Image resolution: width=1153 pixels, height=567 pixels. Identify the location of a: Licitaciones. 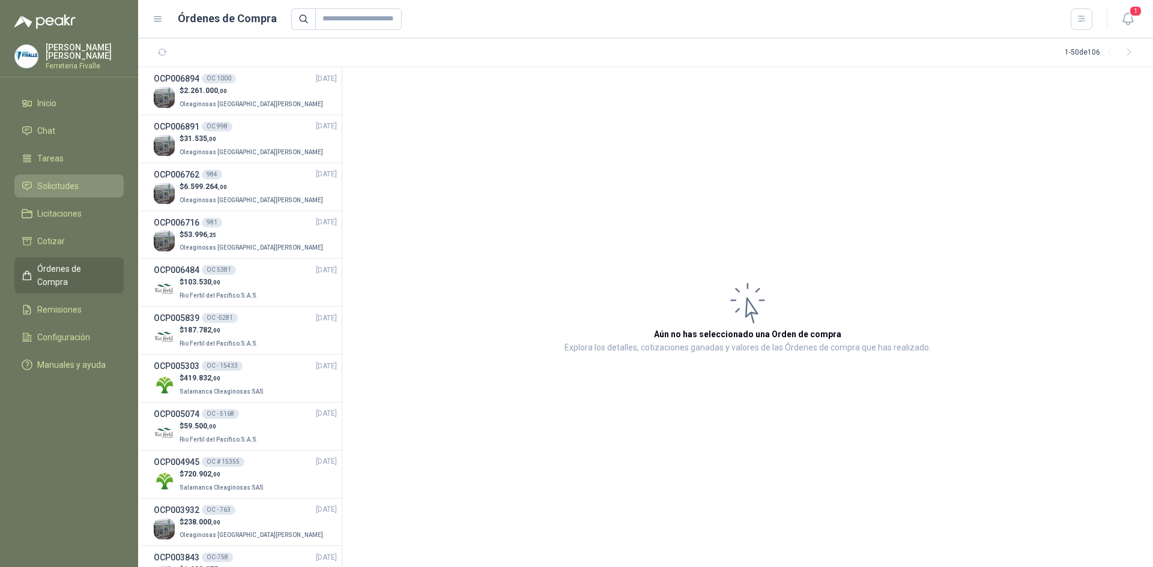
(69, 214).